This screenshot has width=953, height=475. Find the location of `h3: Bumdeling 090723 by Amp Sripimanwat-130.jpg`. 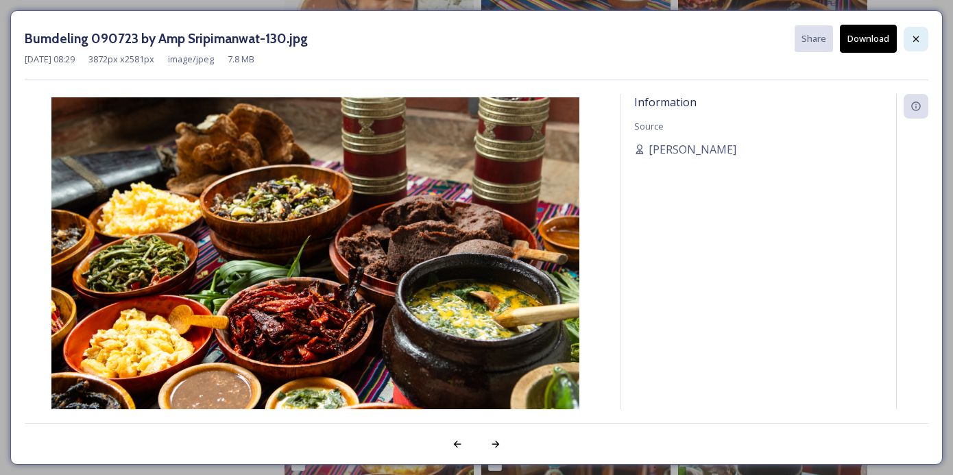

h3: Bumdeling 090723 by Amp Sripimanwat-130.jpg is located at coordinates (166, 38).